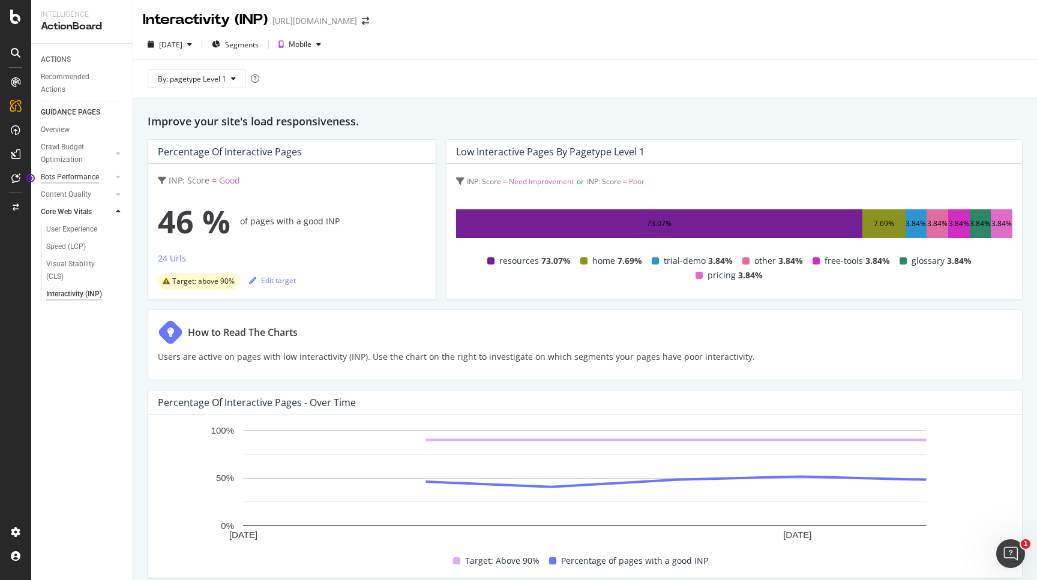 The height and width of the screenshot is (580, 1037). What do you see at coordinates (82, 112) in the screenshot?
I see `a: GUIDANCE PAGES` at bounding box center [82, 112].